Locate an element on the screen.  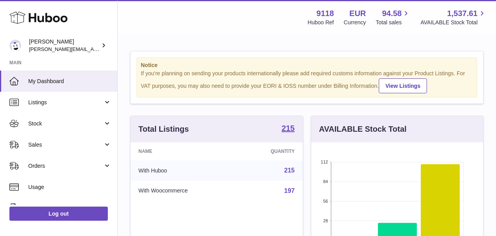
span: Orders is located at coordinates (66, 166).